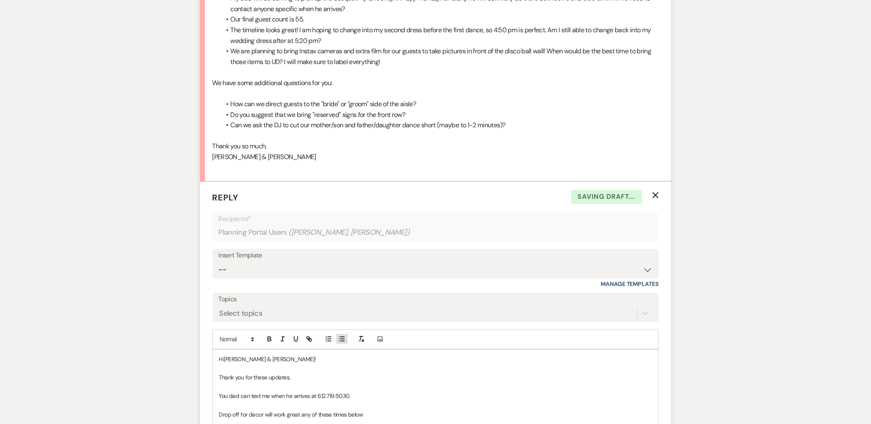 Image resolution: width=871 pixels, height=424 pixels. Describe the element at coordinates (291, 415) in the screenshot. I see `span: Drop off for decor will work great any of these times below` at that location.